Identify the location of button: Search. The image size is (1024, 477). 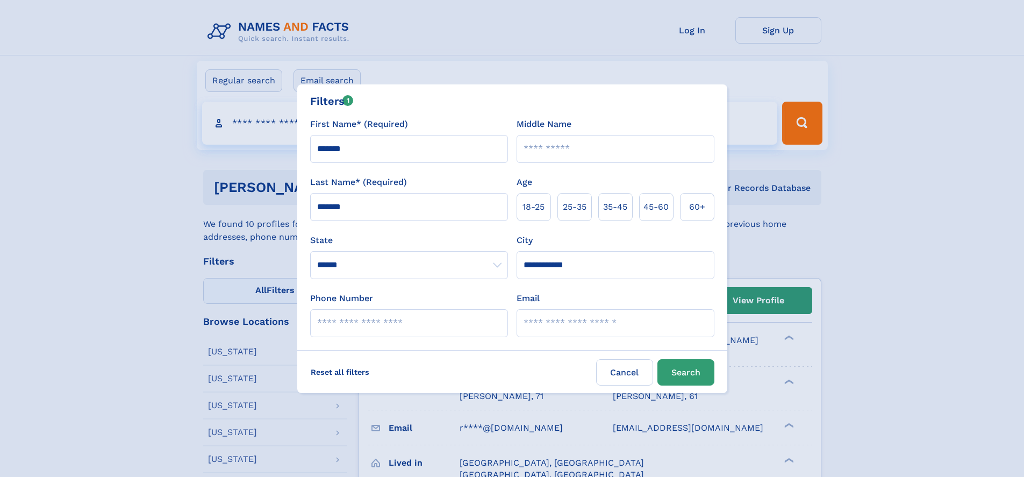
(686, 372).